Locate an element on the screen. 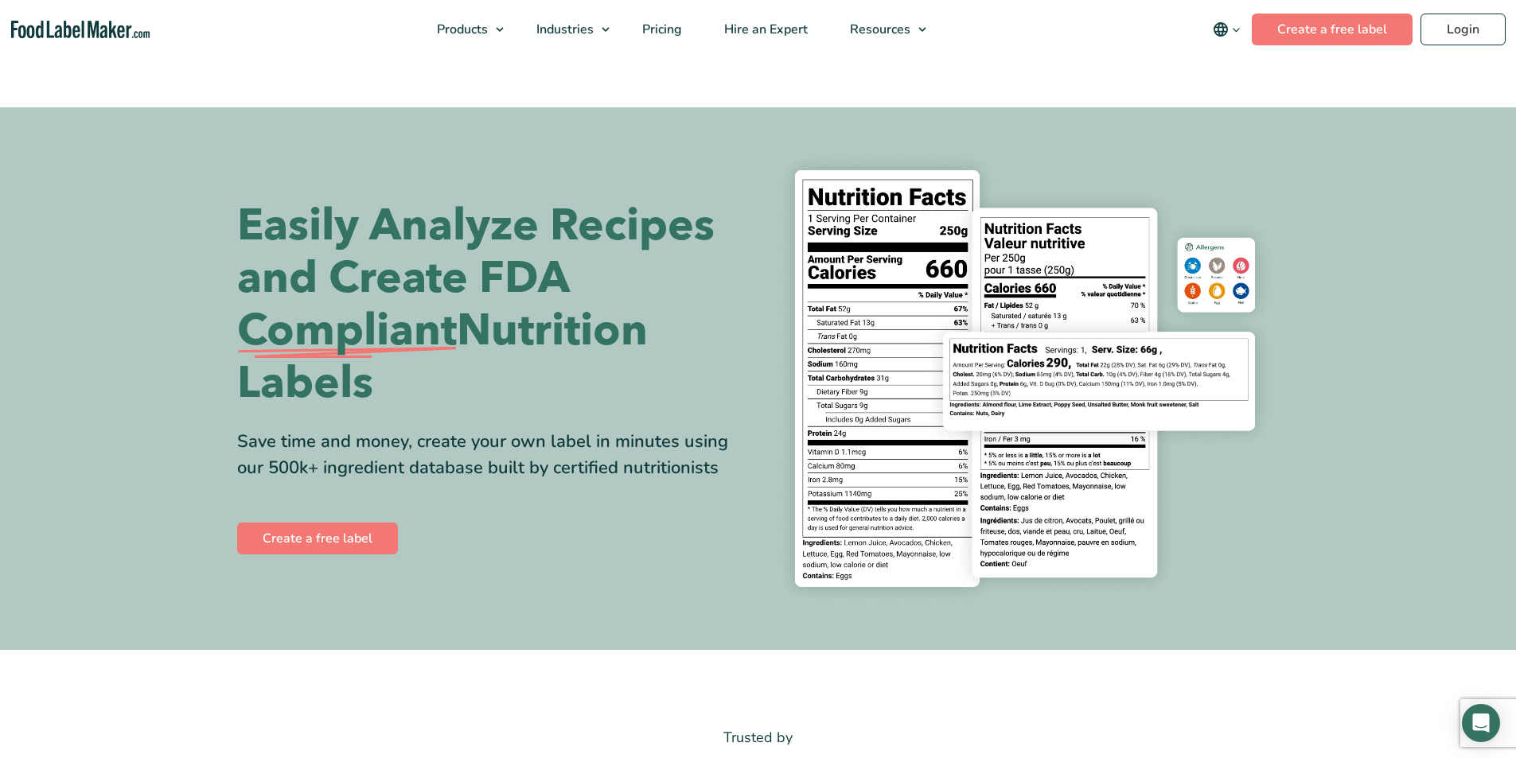 The width and height of the screenshot is (1516, 758). span: Pricing is located at coordinates (661, 29).